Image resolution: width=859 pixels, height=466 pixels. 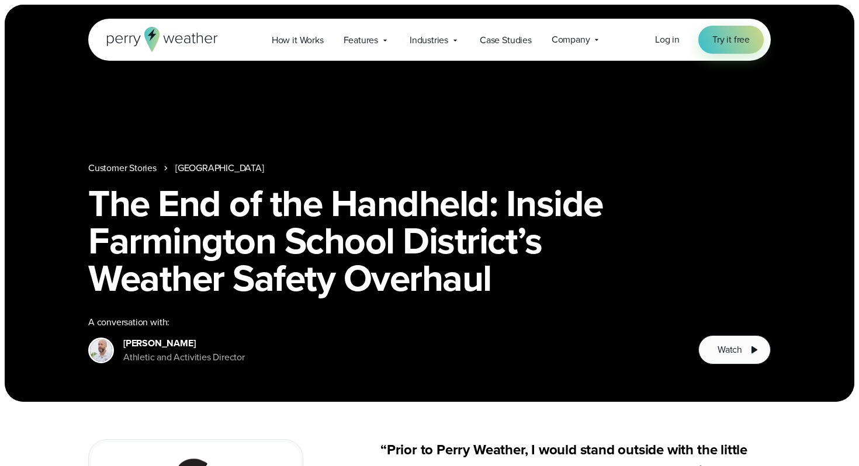 I want to click on span: Log in, so click(x=668, y=39).